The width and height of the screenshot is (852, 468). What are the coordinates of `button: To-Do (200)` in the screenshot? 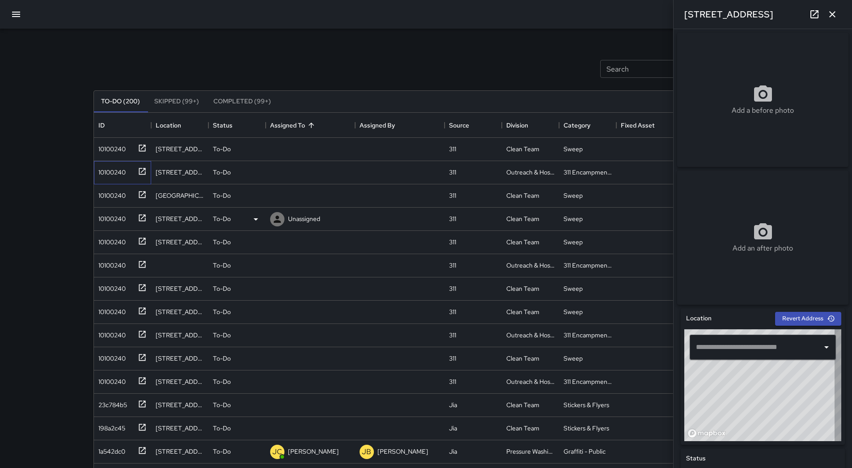 It's located at (120, 102).